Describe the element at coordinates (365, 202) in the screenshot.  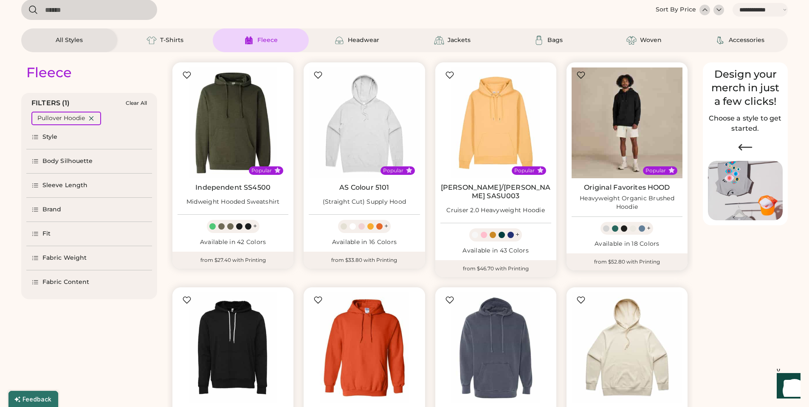
I see `div: (Straight Cut) Supply Hood` at that location.